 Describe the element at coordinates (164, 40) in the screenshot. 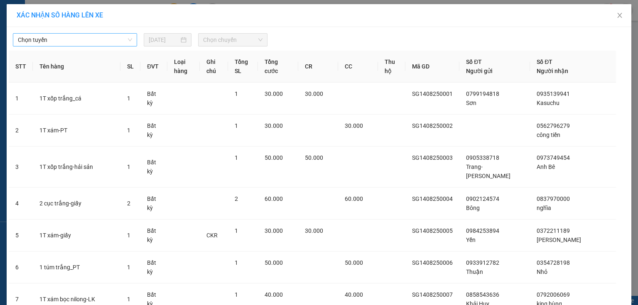

I see `input: 15/08/2025` at that location.